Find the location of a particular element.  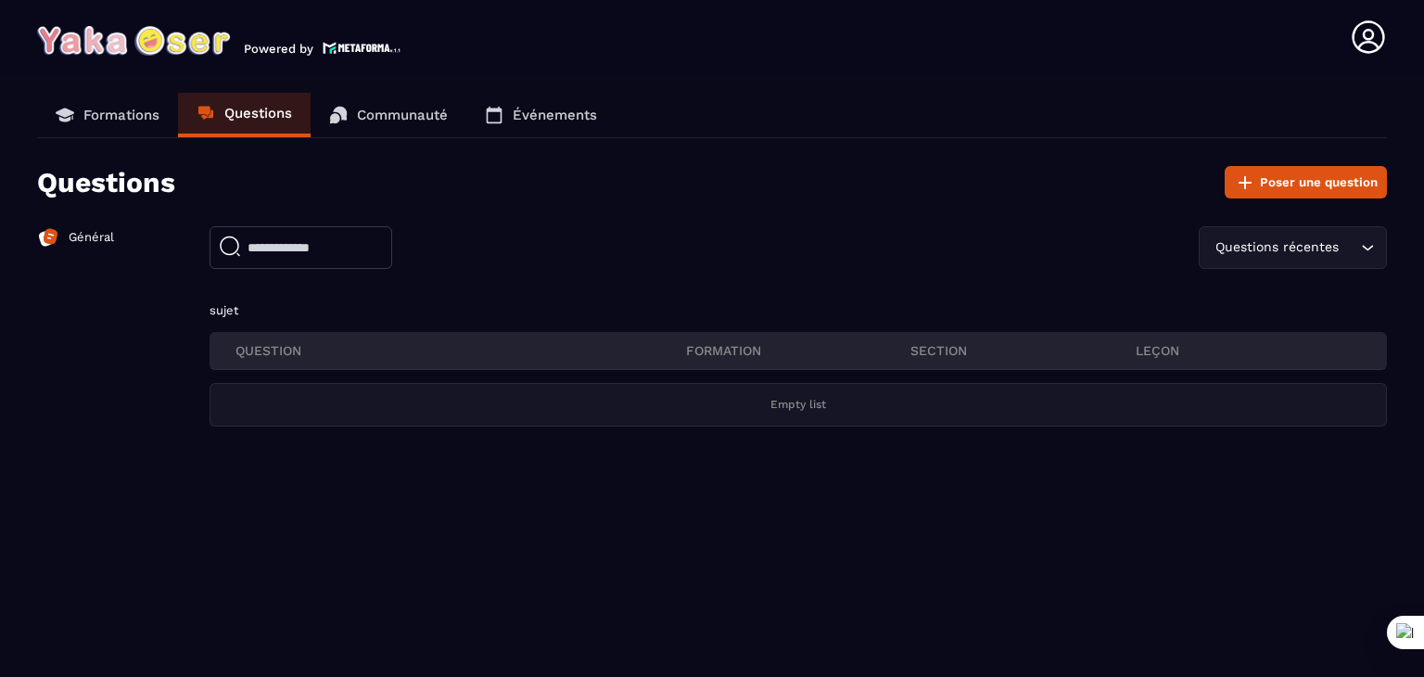

p: Formations is located at coordinates (121, 115).